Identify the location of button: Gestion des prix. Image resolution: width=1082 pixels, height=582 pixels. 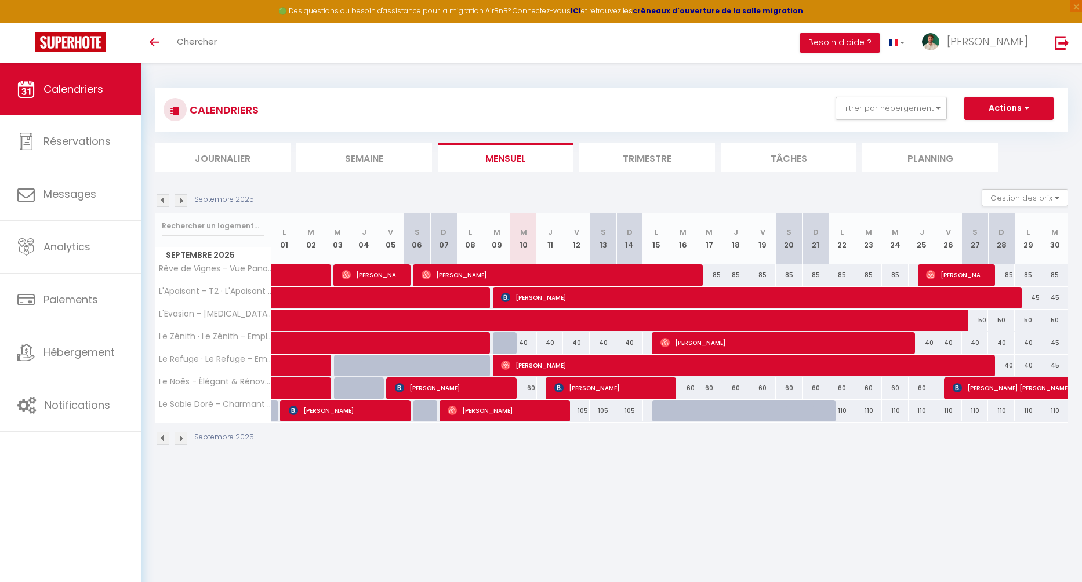
(1025, 198).